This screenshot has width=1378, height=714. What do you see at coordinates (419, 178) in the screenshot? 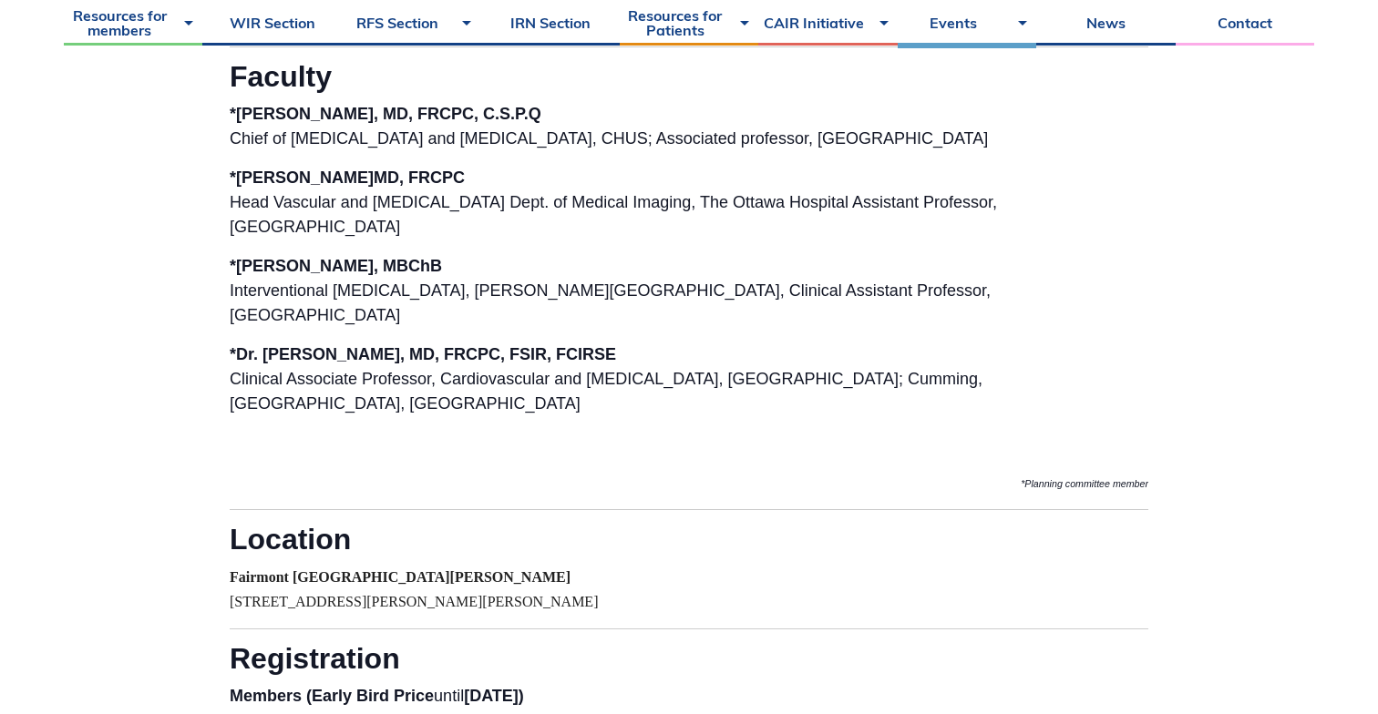
I see `strong: MD, FRCPC` at bounding box center [419, 178].